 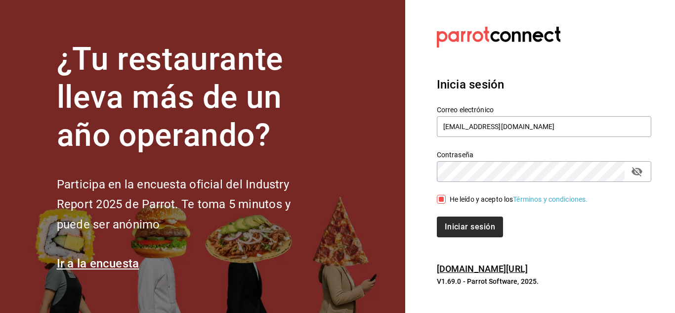 I want to click on h2: Participa en la encuesta oficial del Industry Report 2025 de Parrot. Te toma 5 minutos y puede se..., so click(x=190, y=205).